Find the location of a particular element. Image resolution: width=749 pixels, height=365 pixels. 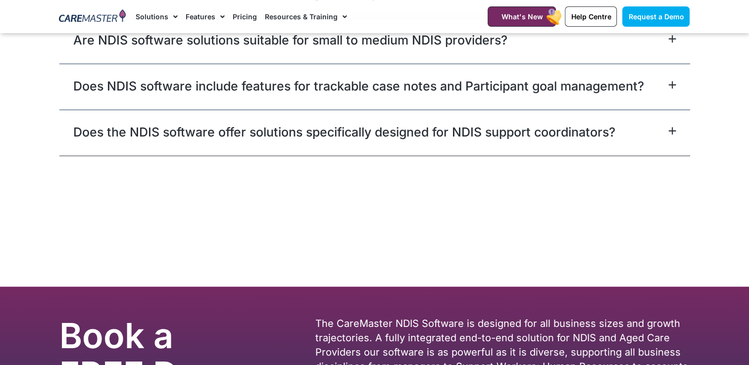

a: Are NDIS software solutions suitable for small to medium NDIS providers? is located at coordinates (290, 40).